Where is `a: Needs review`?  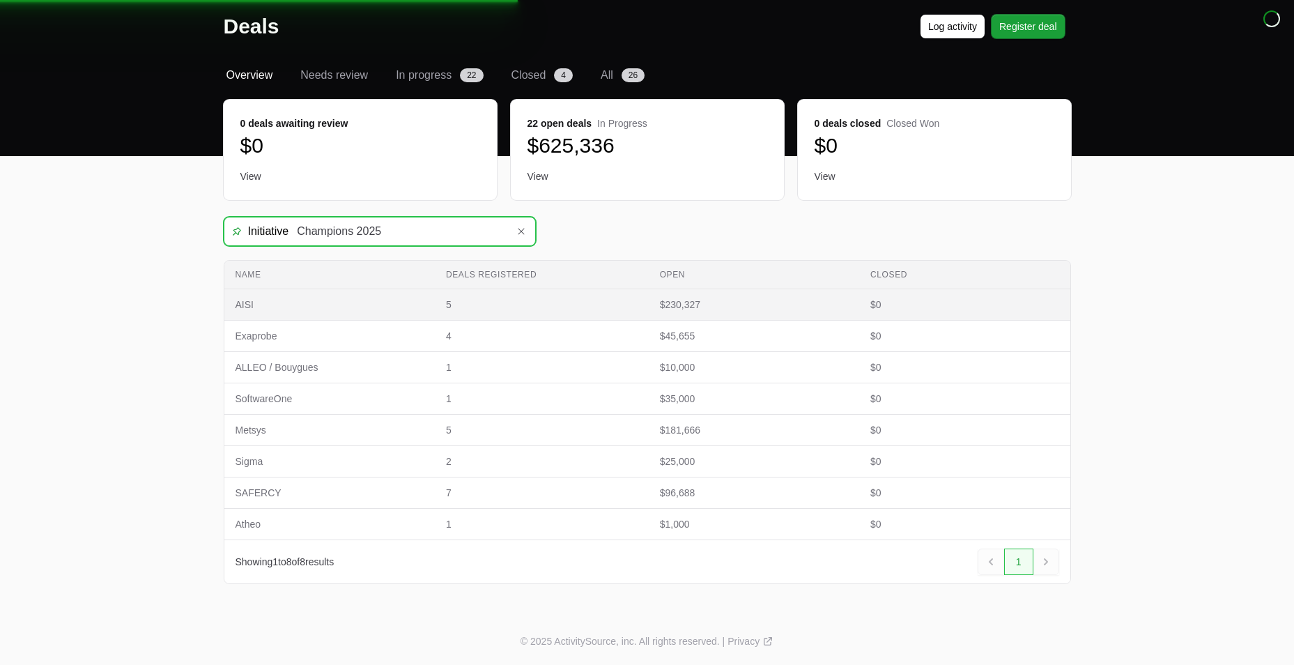
a: Needs review is located at coordinates (334, 75).